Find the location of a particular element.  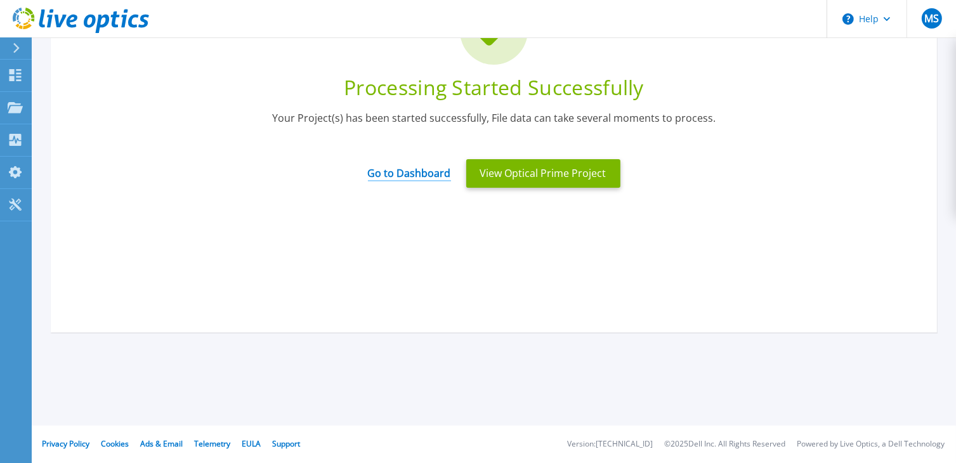

a: Ads & Email is located at coordinates (161, 443).